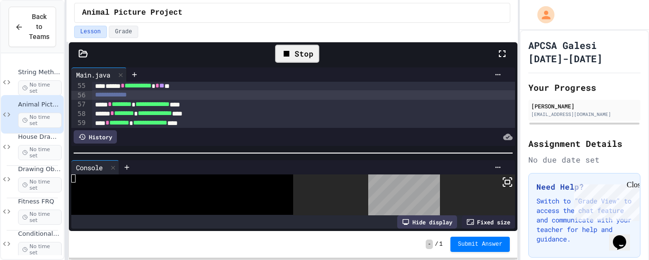  I want to click on div: 57, so click(79, 104).